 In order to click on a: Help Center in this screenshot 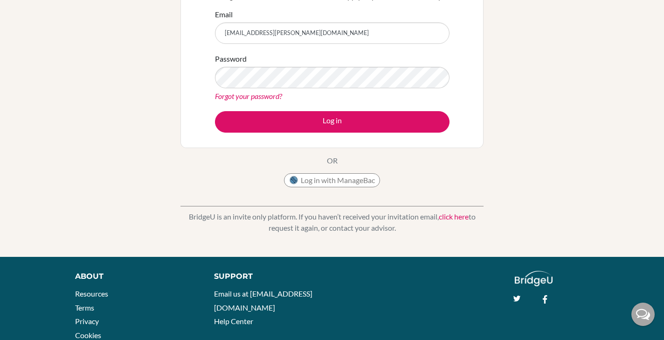, I will do `click(234, 321)`.